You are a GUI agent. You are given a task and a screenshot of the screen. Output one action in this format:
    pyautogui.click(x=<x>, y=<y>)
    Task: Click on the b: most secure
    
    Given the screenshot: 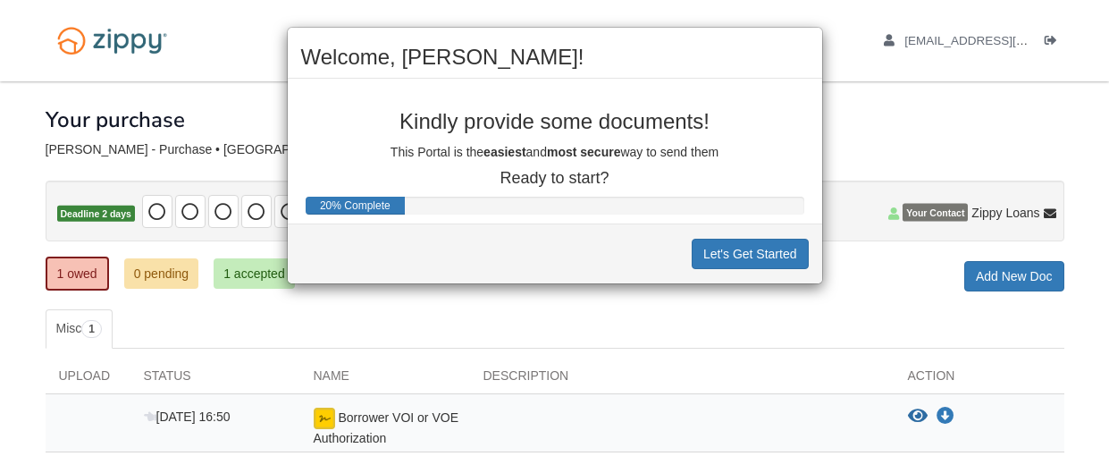 What is the action you would take?
    pyautogui.click(x=583, y=152)
    